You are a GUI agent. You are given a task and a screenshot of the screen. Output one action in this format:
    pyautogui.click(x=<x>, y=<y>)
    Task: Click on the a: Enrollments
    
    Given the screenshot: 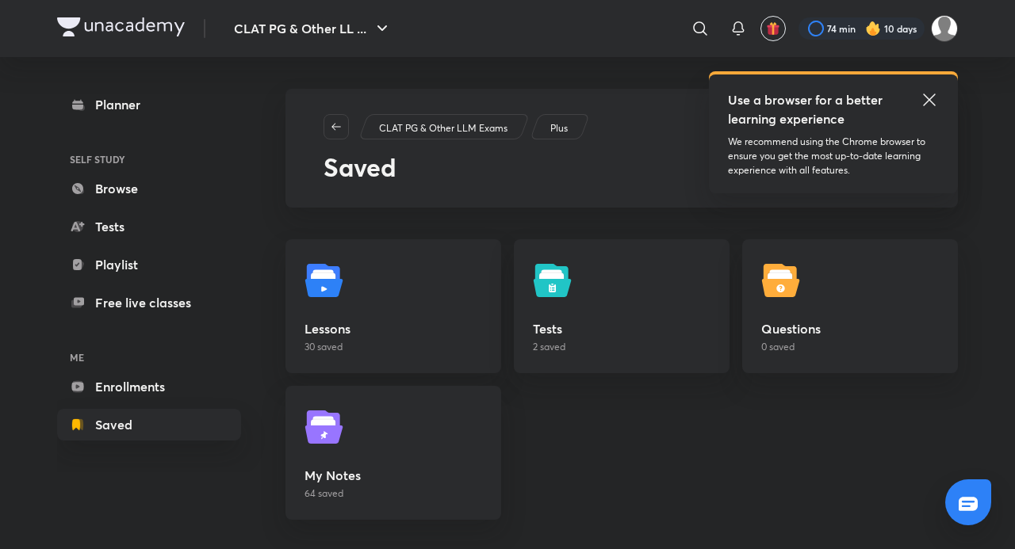 What is the action you would take?
    pyautogui.click(x=149, y=387)
    